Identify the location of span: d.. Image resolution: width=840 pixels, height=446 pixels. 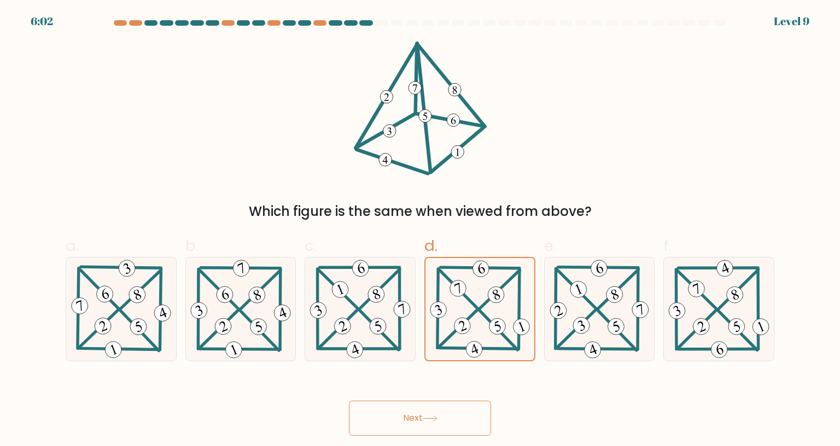
(431, 246).